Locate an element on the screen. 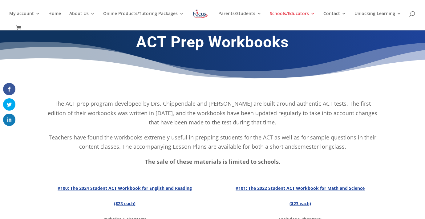 Image resolution: width=425 pixels, height=219 pixels. a: Unlocking Learning is located at coordinates (378, 18).